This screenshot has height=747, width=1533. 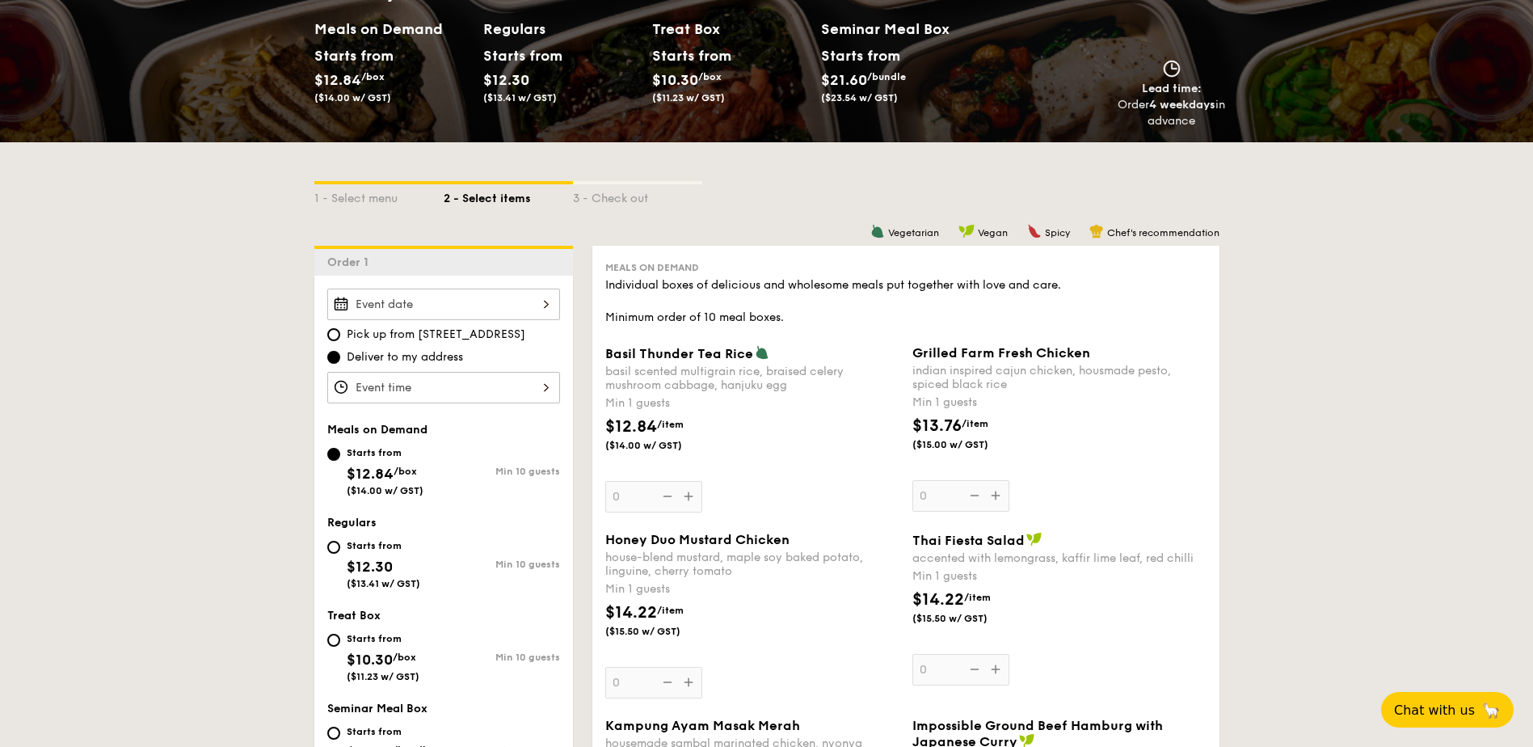 I want to click on h2: Meals on Demand, so click(x=392, y=29).